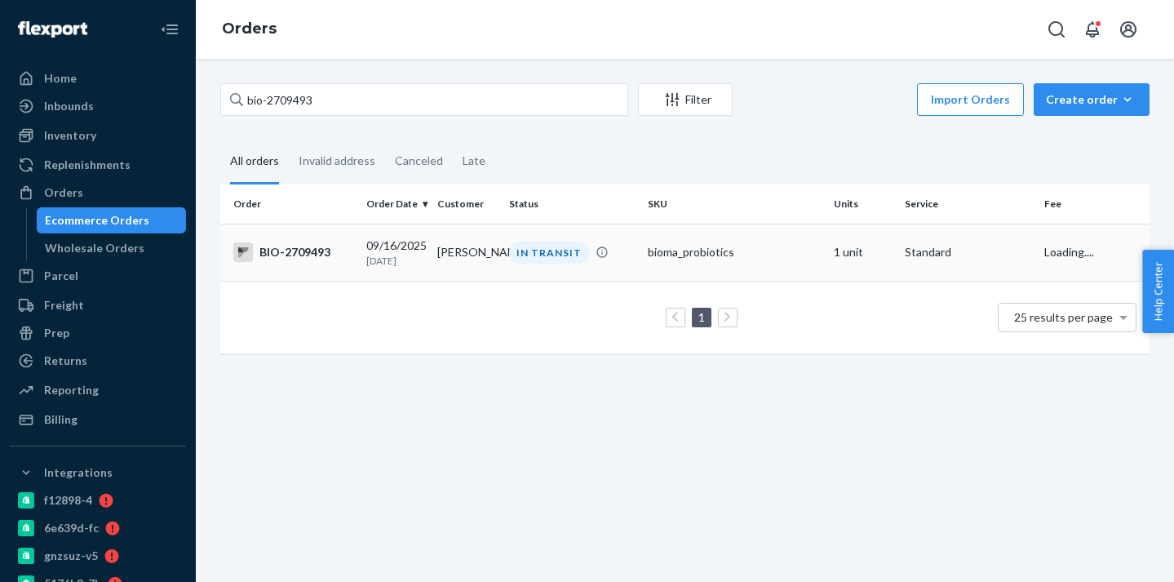  I want to click on button: Import Orders, so click(970, 100).